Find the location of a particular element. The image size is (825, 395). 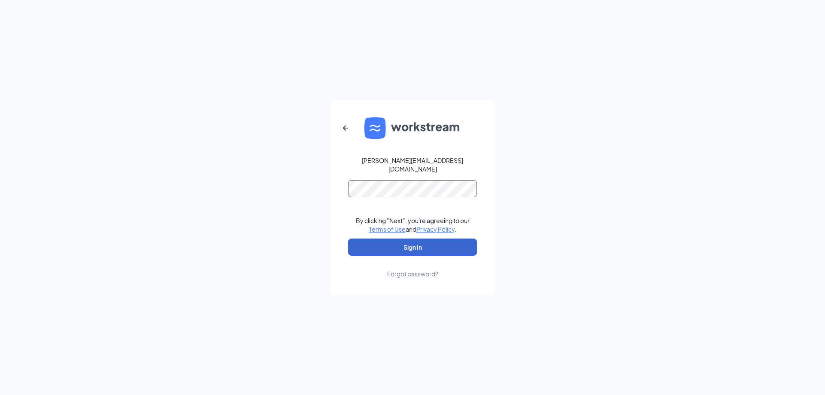

img: WS logo and Workstream text is located at coordinates (412, 128).